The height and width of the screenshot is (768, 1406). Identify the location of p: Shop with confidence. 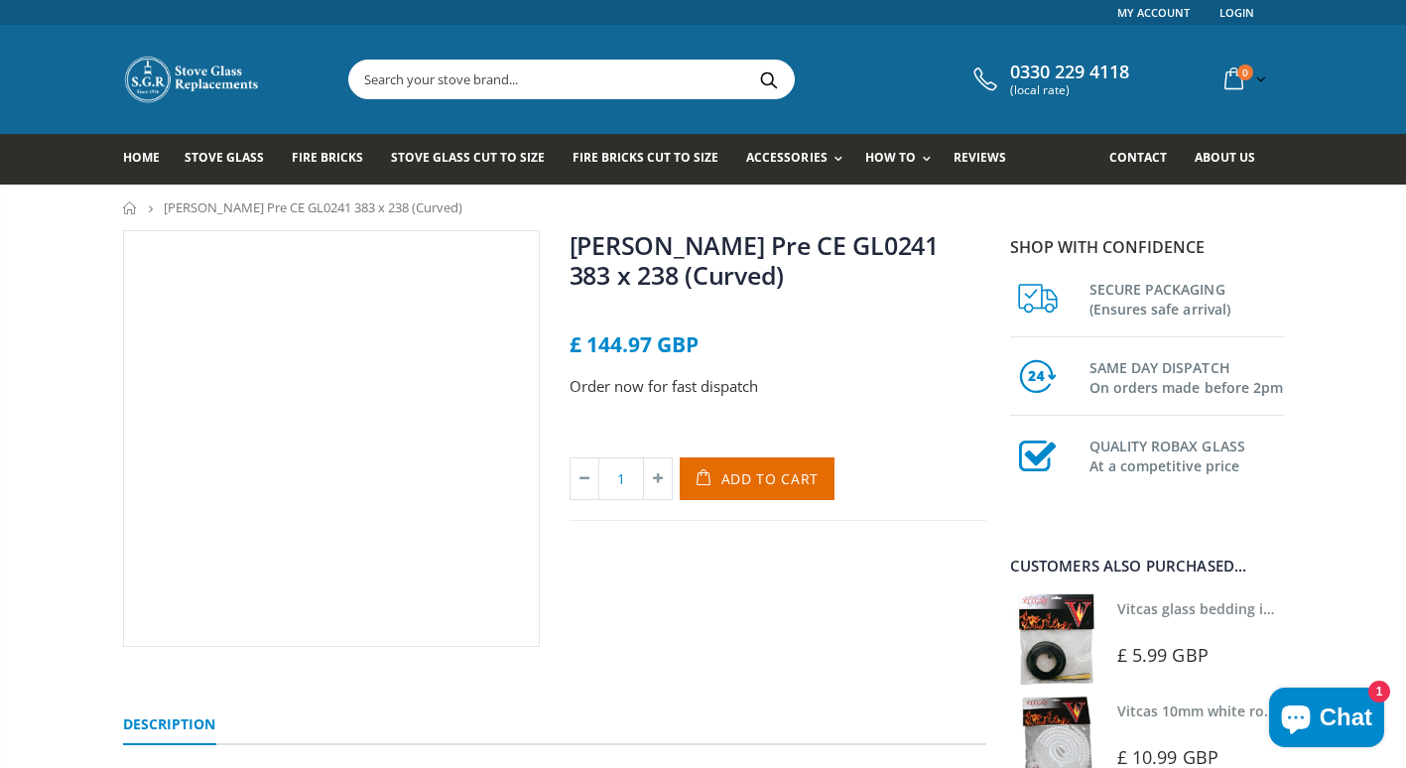
(1147, 247).